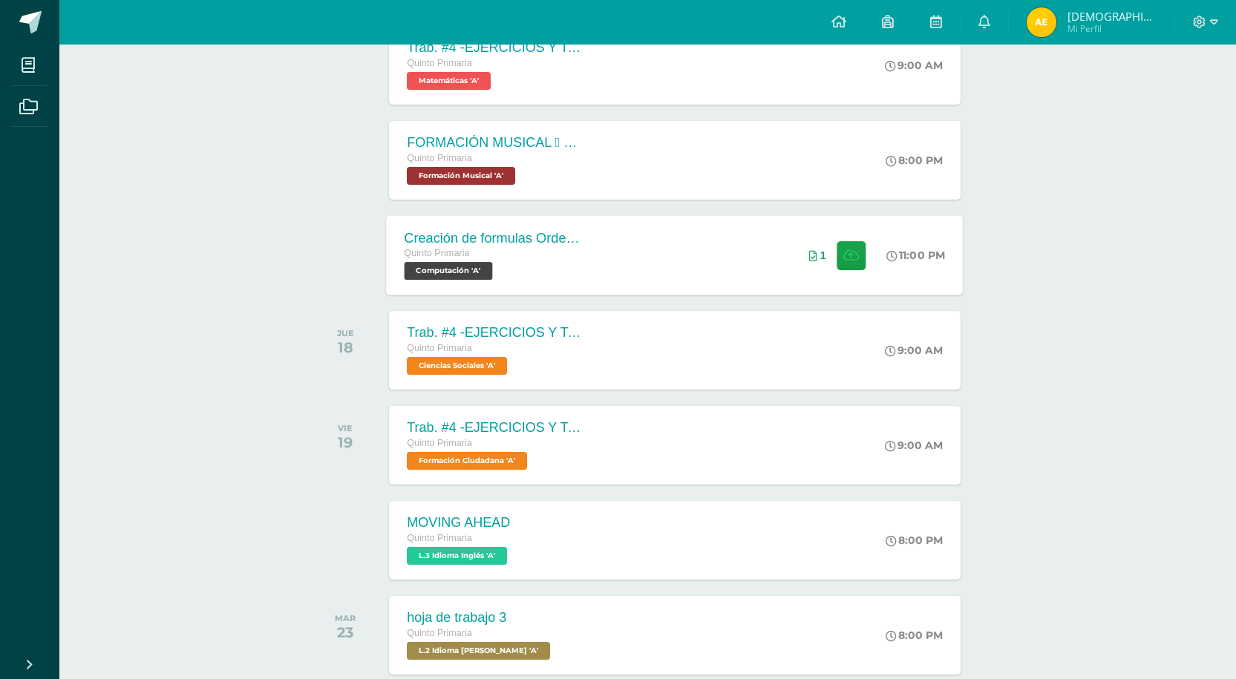  I want to click on div: FORMACIÓN MUSICAL  SILENCIOS MUSICALES, so click(496, 142).